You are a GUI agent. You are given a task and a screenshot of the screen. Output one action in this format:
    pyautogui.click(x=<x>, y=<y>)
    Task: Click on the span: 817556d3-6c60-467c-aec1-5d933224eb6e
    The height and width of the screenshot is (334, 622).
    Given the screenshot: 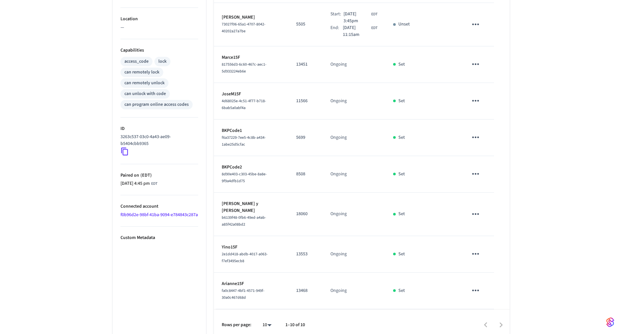 What is the action you would take?
    pyautogui.click(x=244, y=68)
    